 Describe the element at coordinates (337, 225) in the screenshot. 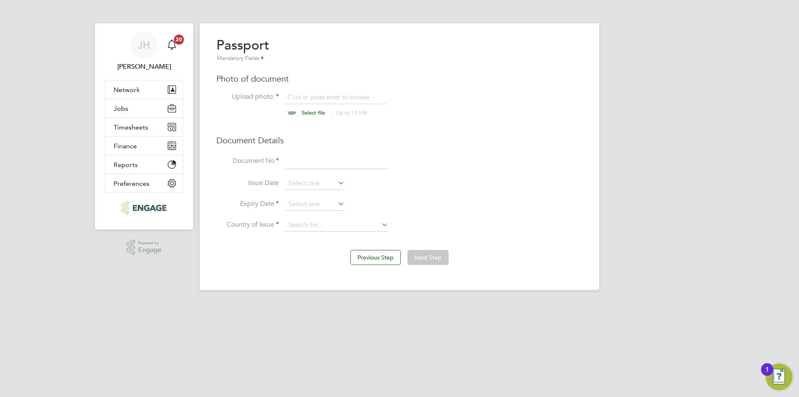

I see `input: Search for...` at that location.